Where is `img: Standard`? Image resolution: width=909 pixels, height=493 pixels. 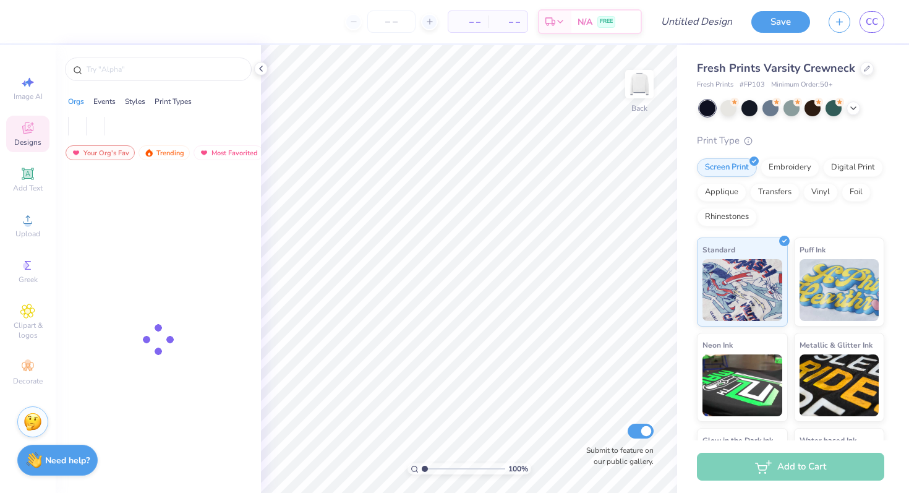 img: Standard is located at coordinates (742, 290).